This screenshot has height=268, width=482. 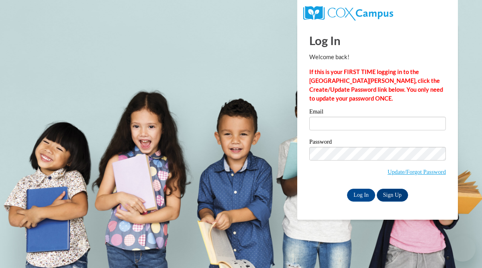 What do you see at coordinates (378, 57) in the screenshot?
I see `p: Welcome back!` at bounding box center [378, 57].